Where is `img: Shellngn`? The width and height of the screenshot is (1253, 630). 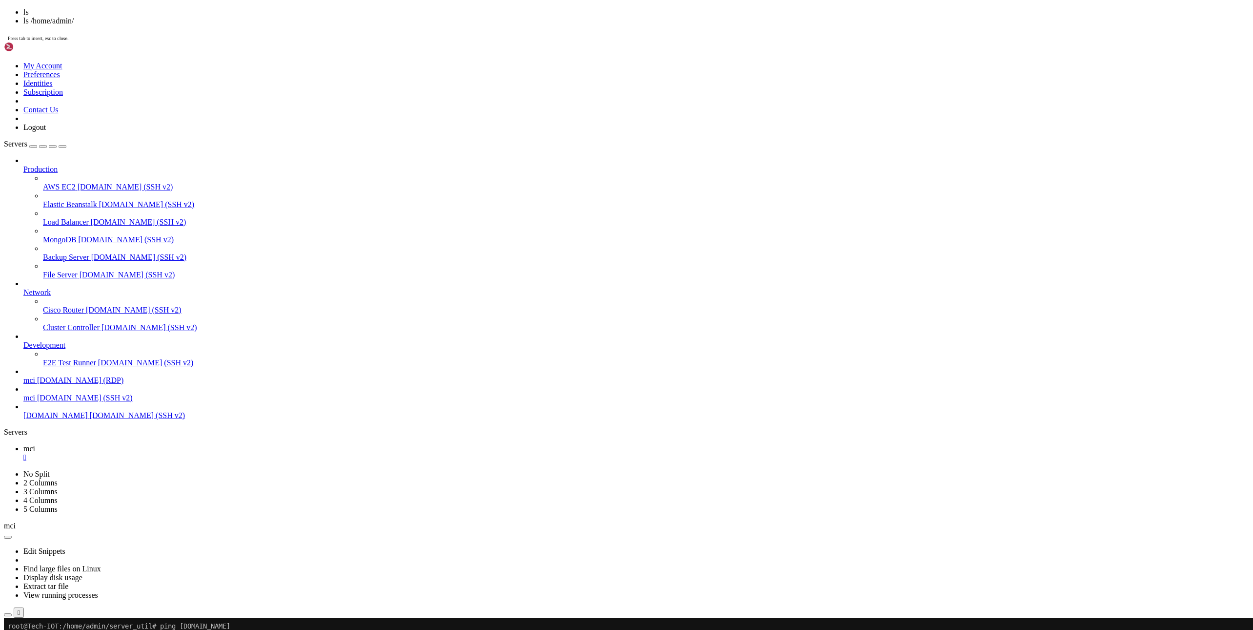 img: Shellngn is located at coordinates (32, 47).